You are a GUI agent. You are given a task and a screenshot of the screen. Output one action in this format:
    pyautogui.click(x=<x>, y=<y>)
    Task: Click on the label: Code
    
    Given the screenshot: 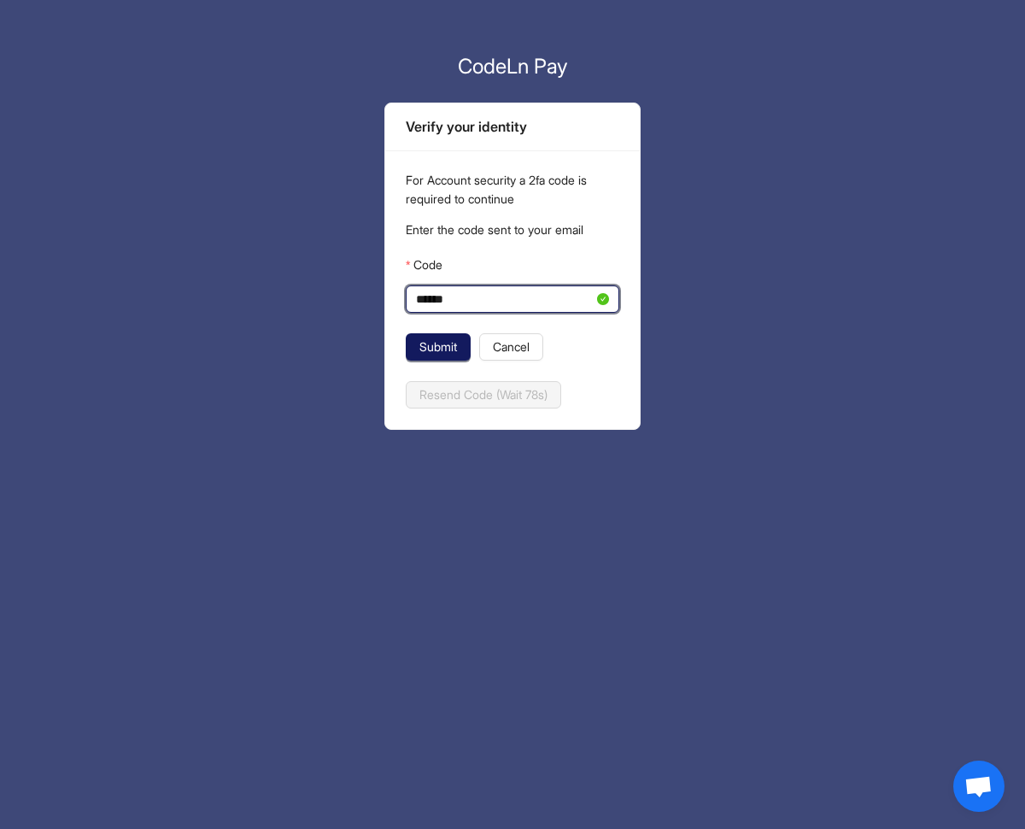 What is the action you would take?
    pyautogui.click(x=424, y=265)
    